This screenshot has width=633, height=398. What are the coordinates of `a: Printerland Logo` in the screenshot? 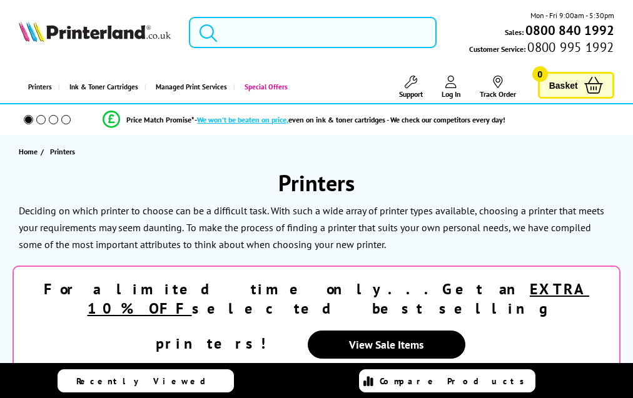 It's located at (94, 33).